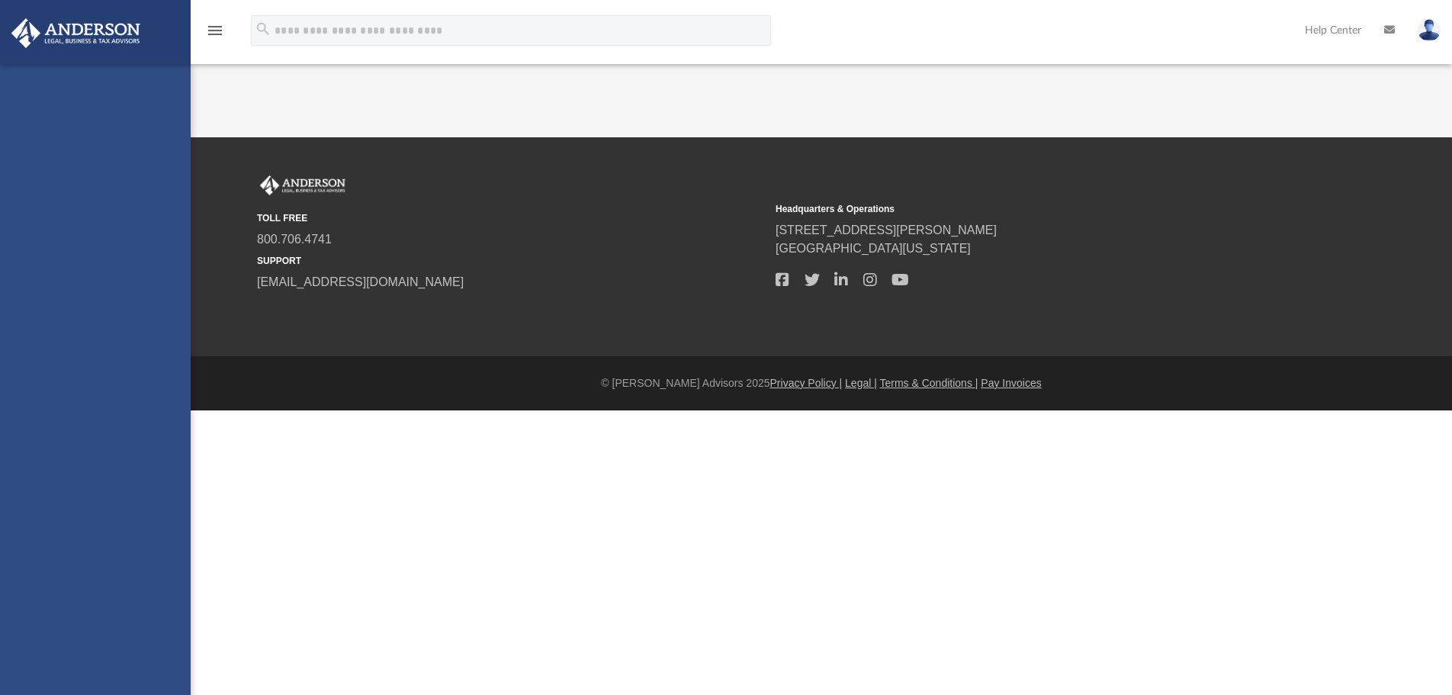 The height and width of the screenshot is (695, 1452). What do you see at coordinates (294, 239) in the screenshot?
I see `a: 800.706.4741` at bounding box center [294, 239].